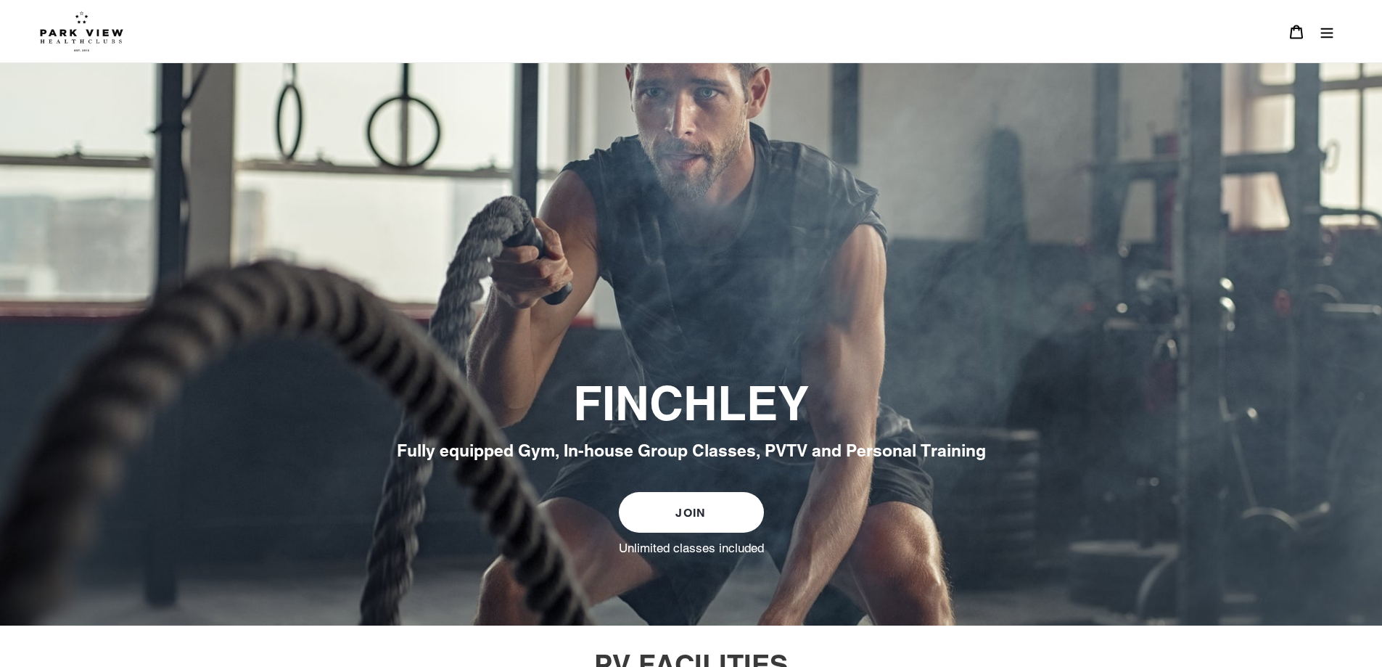  What do you see at coordinates (691, 548) in the screenshot?
I see `label: Unlimited classes included` at bounding box center [691, 548].